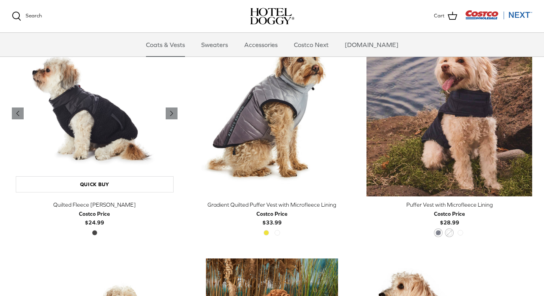 This screenshot has height=296, width=544. What do you see at coordinates (272, 217) in the screenshot?
I see `b: $33.99` at bounding box center [272, 217].